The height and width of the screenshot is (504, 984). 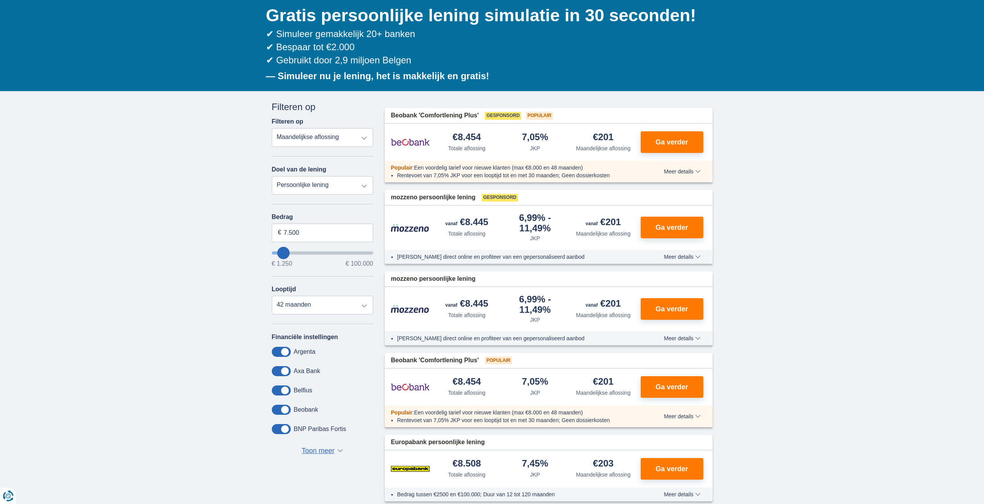 I want to click on div: 7,45%, so click(x=535, y=464).